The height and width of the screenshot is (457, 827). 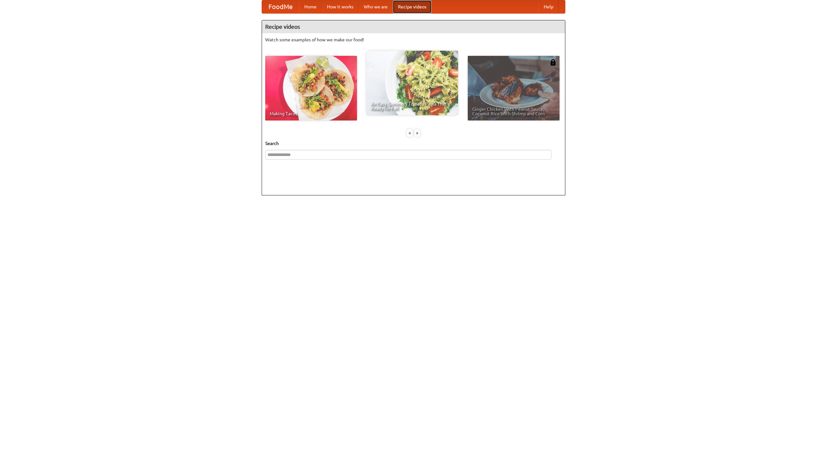 What do you see at coordinates (310, 7) in the screenshot?
I see `a: Home` at bounding box center [310, 7].